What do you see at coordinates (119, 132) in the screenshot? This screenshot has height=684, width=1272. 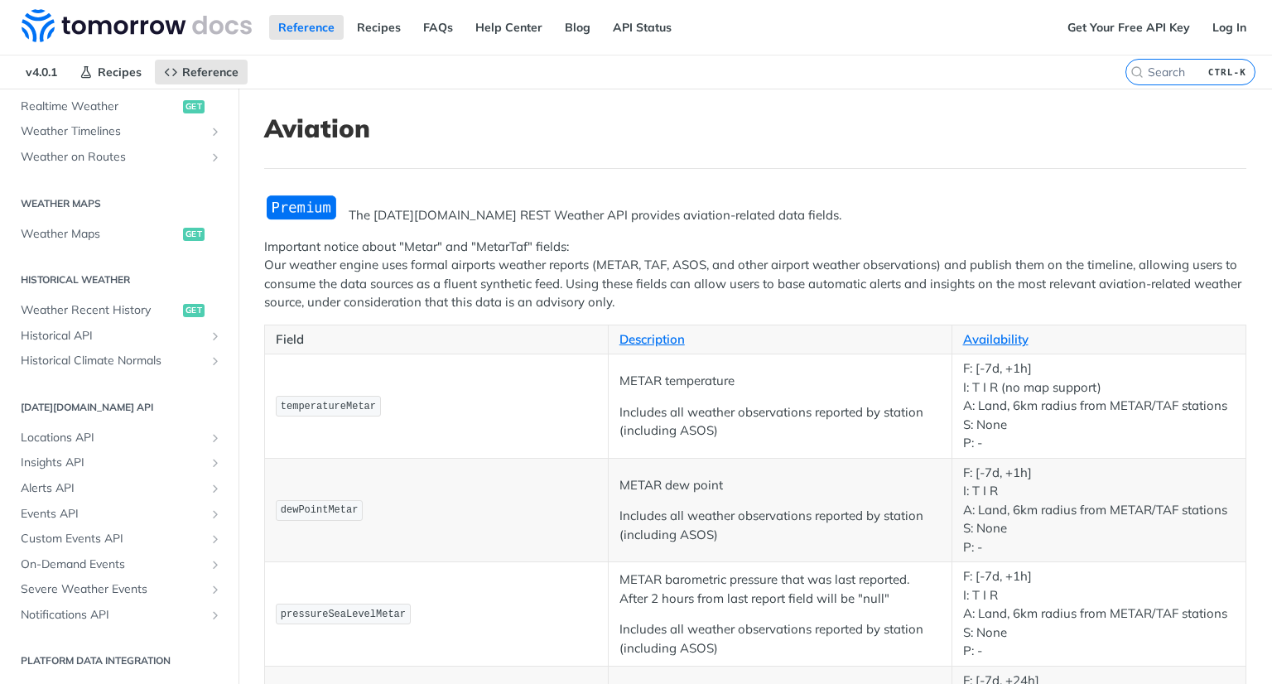 I see `a: Weather TimelinesShow subpages for Weather Timelines` at bounding box center [119, 132].